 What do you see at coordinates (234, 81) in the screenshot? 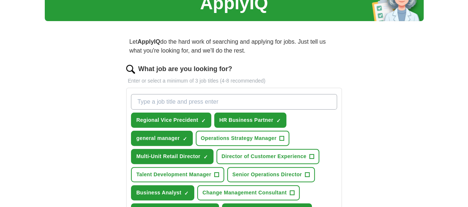
I see `p: Enter or select a minimum of 3 job titles (4-8 recommended)` at bounding box center [234, 81].